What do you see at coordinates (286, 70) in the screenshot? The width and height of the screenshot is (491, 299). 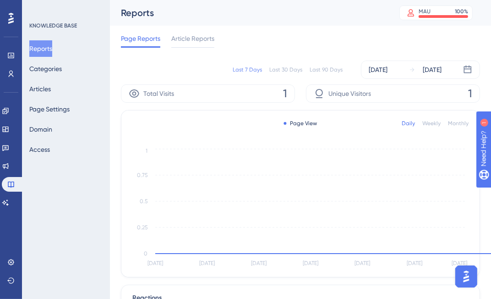 I see `div: Last 30 Days` at bounding box center [286, 70].